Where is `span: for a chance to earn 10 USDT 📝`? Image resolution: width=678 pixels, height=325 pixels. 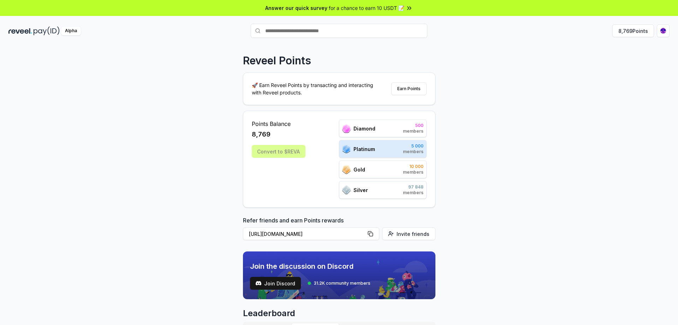 span: for a chance to earn 10 USDT 📝 is located at coordinates (367, 8).